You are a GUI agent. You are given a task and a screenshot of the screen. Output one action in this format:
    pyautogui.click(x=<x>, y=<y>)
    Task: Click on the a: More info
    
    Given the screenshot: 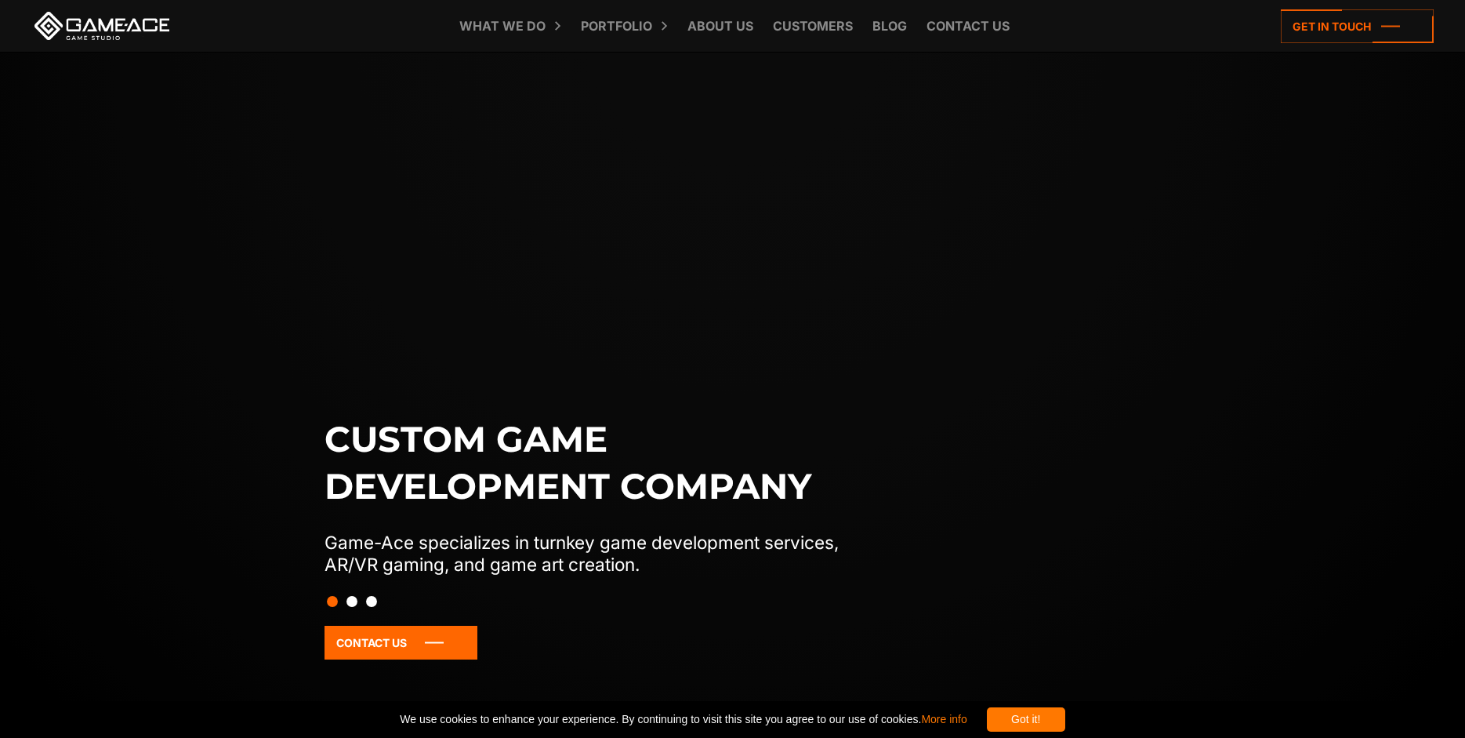 What is the action you would take?
    pyautogui.click(x=944, y=719)
    